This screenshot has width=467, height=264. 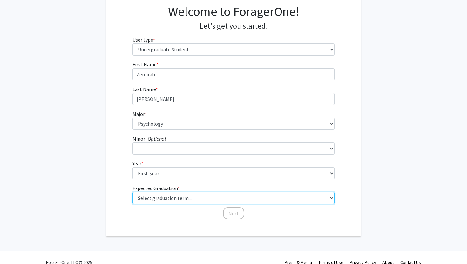 What do you see at coordinates (144, 89) in the screenshot?
I see `span: Last Name` at bounding box center [144, 89].